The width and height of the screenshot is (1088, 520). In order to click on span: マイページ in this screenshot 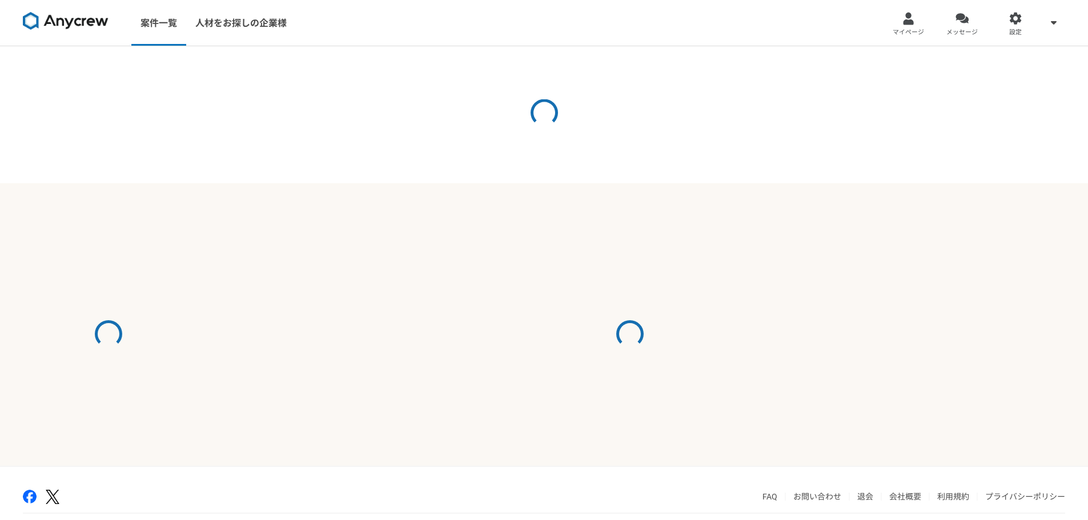, I will do `click(908, 33)`.